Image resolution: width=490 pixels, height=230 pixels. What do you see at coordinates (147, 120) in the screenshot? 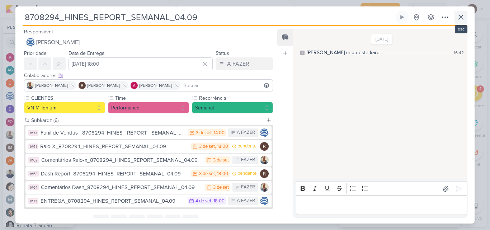
I see `div: Subkardz (6)` at bounding box center [147, 120].